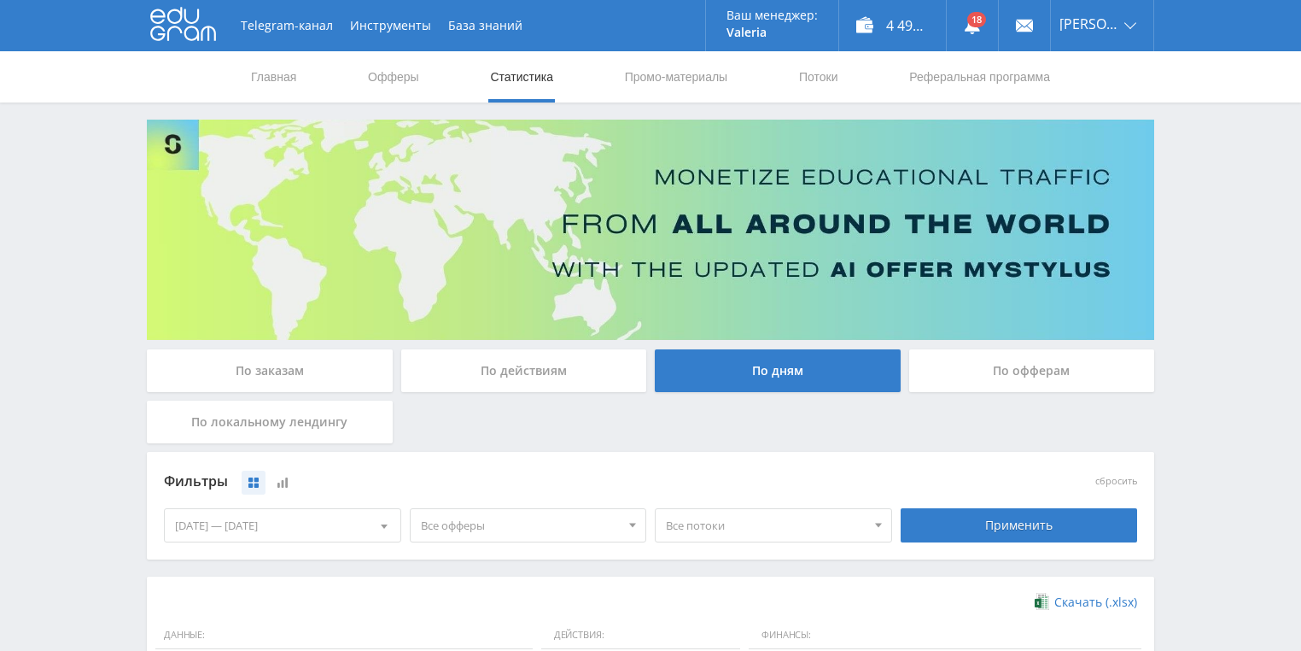  I want to click on a: Главная, so click(273, 77).